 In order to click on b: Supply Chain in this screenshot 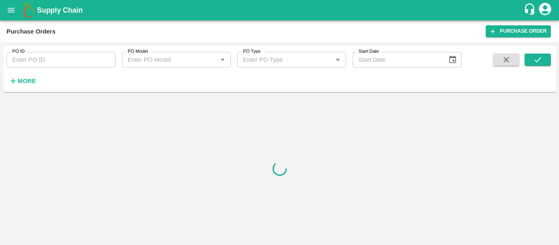, I will do `click(60, 10)`.